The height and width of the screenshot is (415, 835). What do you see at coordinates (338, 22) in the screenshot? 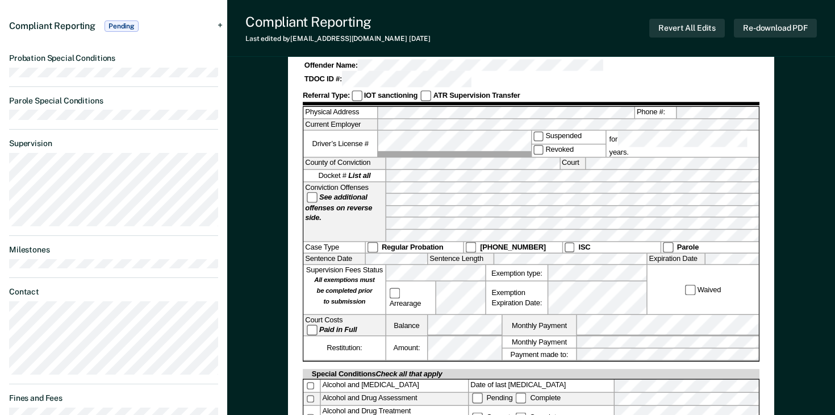
I see `div: Compliant Reporting` at bounding box center [338, 22].